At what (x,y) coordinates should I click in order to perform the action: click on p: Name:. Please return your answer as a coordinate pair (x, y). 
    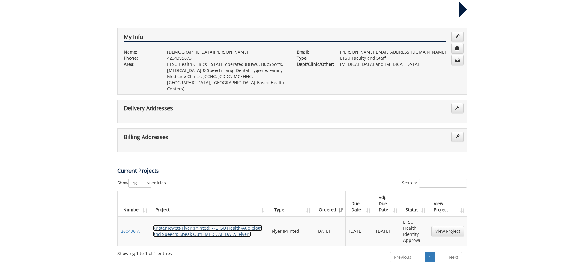
    Looking at the image, I should click on (141, 52).